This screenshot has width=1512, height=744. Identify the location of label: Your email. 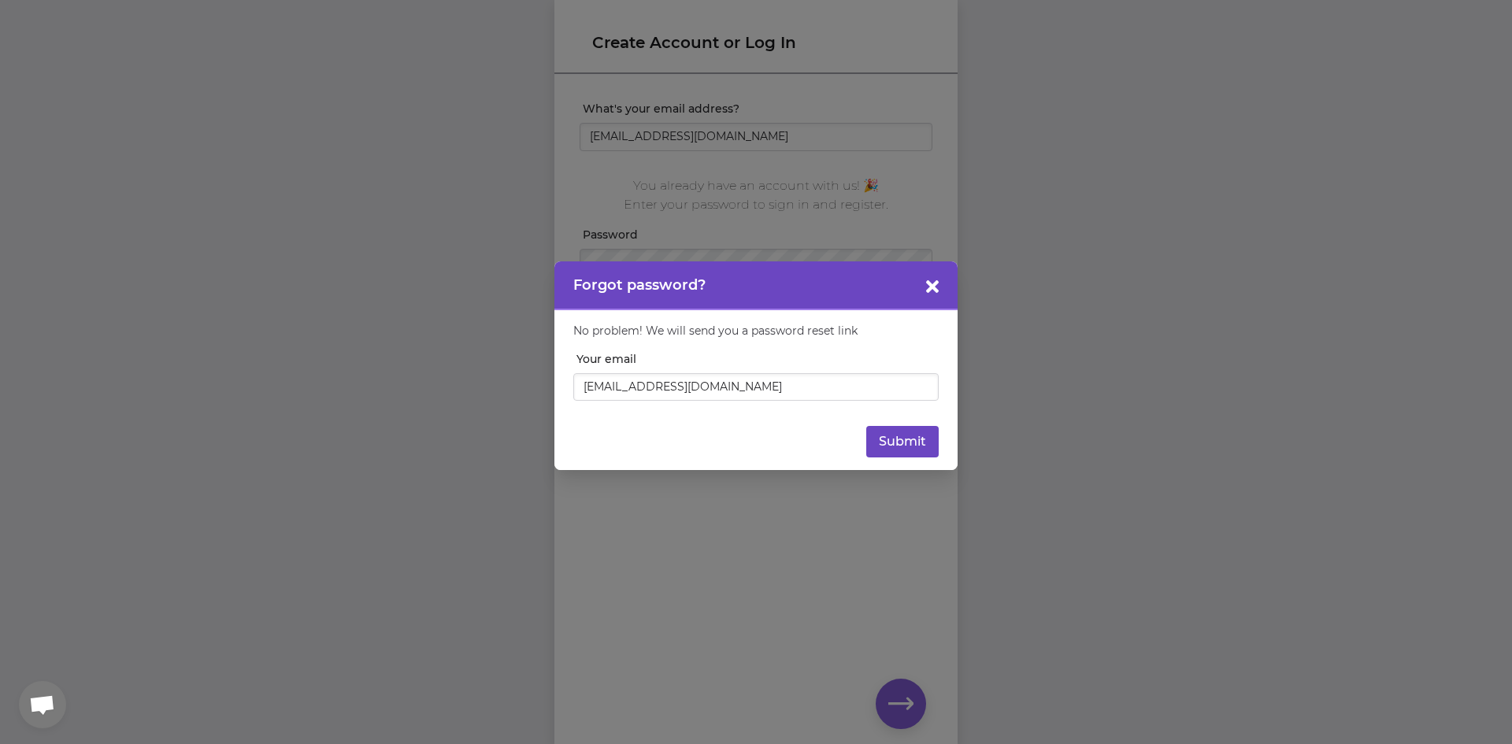
(757, 359).